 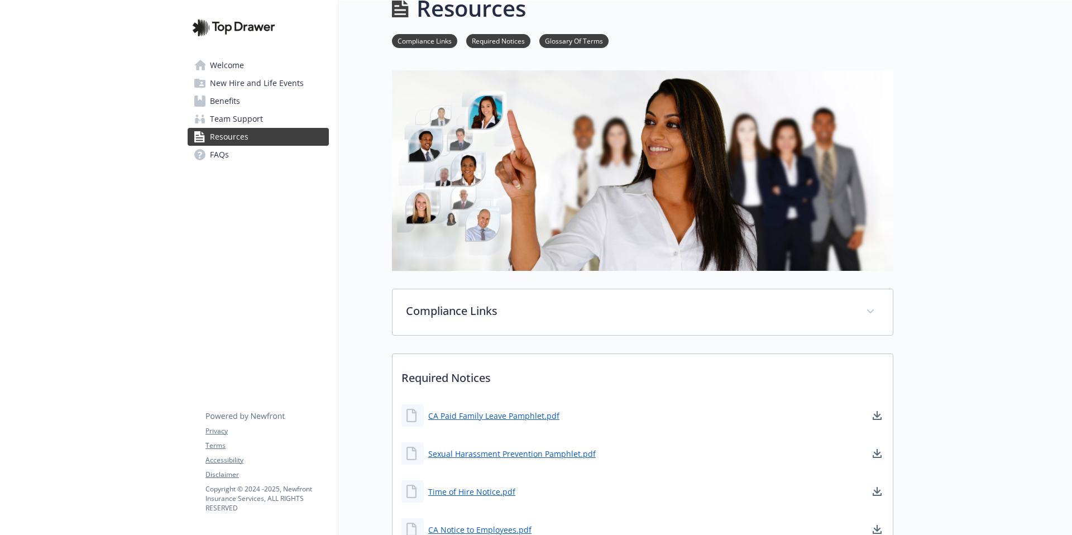 What do you see at coordinates (498, 40) in the screenshot?
I see `a: Required Notices` at bounding box center [498, 40].